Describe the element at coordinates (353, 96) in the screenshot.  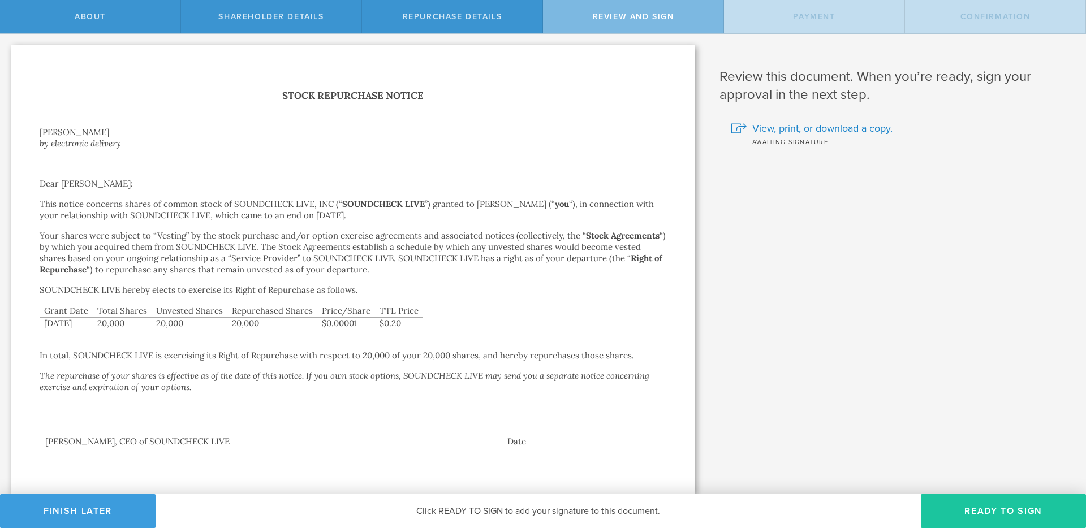
I see `h1: Stock Repurchase Notice` at that location.